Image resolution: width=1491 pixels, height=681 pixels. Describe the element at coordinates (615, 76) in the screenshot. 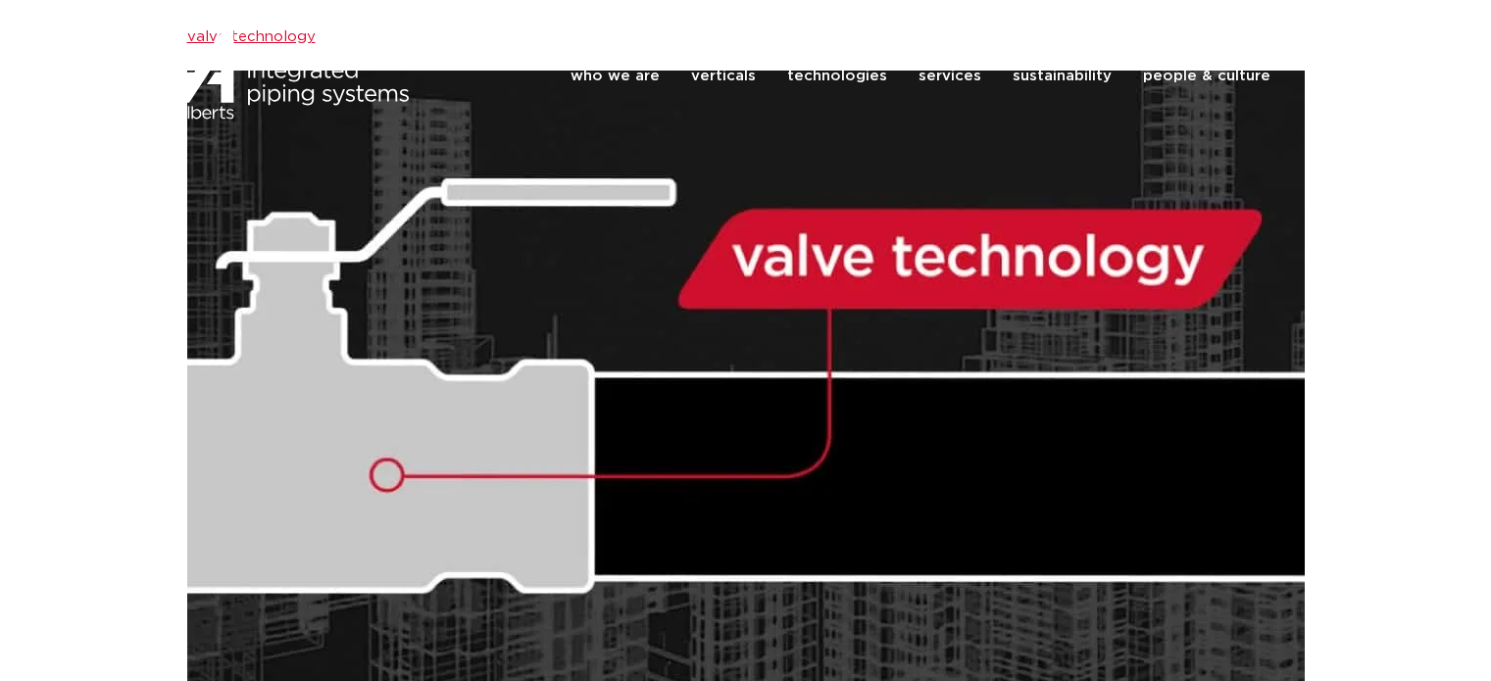

I see `a: who we are` at that location.